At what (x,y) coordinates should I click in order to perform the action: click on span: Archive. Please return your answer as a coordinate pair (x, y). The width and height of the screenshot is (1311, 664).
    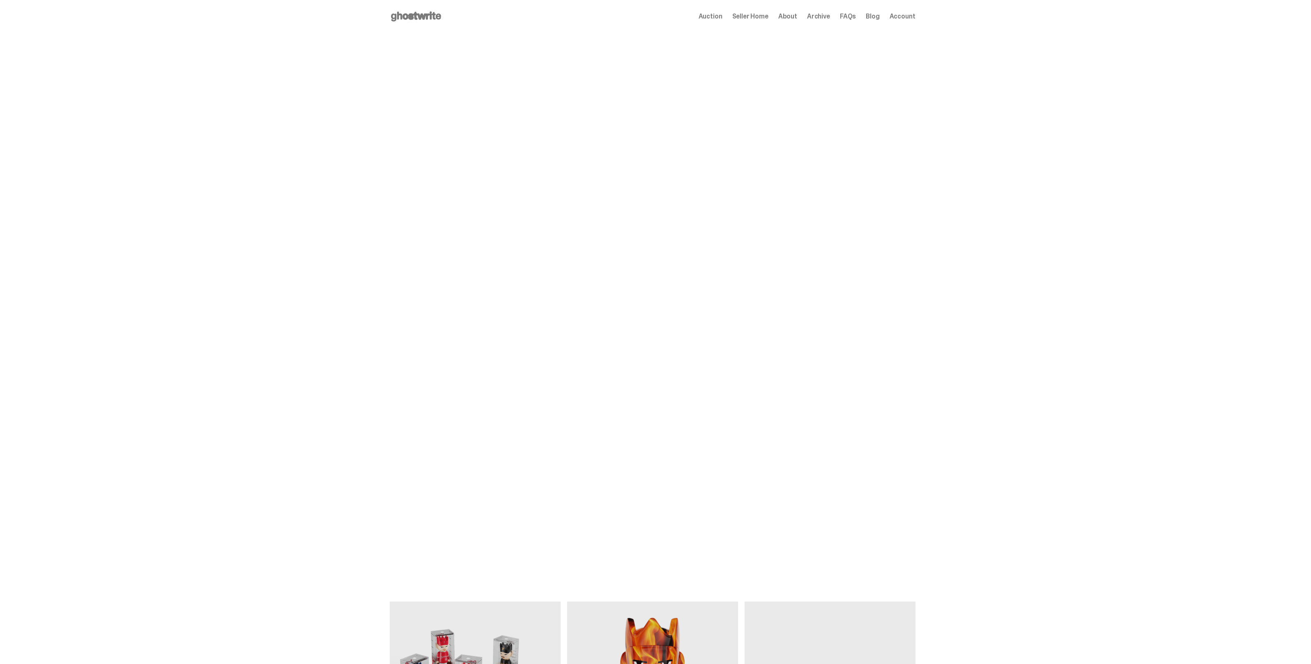
    Looking at the image, I should click on (819, 16).